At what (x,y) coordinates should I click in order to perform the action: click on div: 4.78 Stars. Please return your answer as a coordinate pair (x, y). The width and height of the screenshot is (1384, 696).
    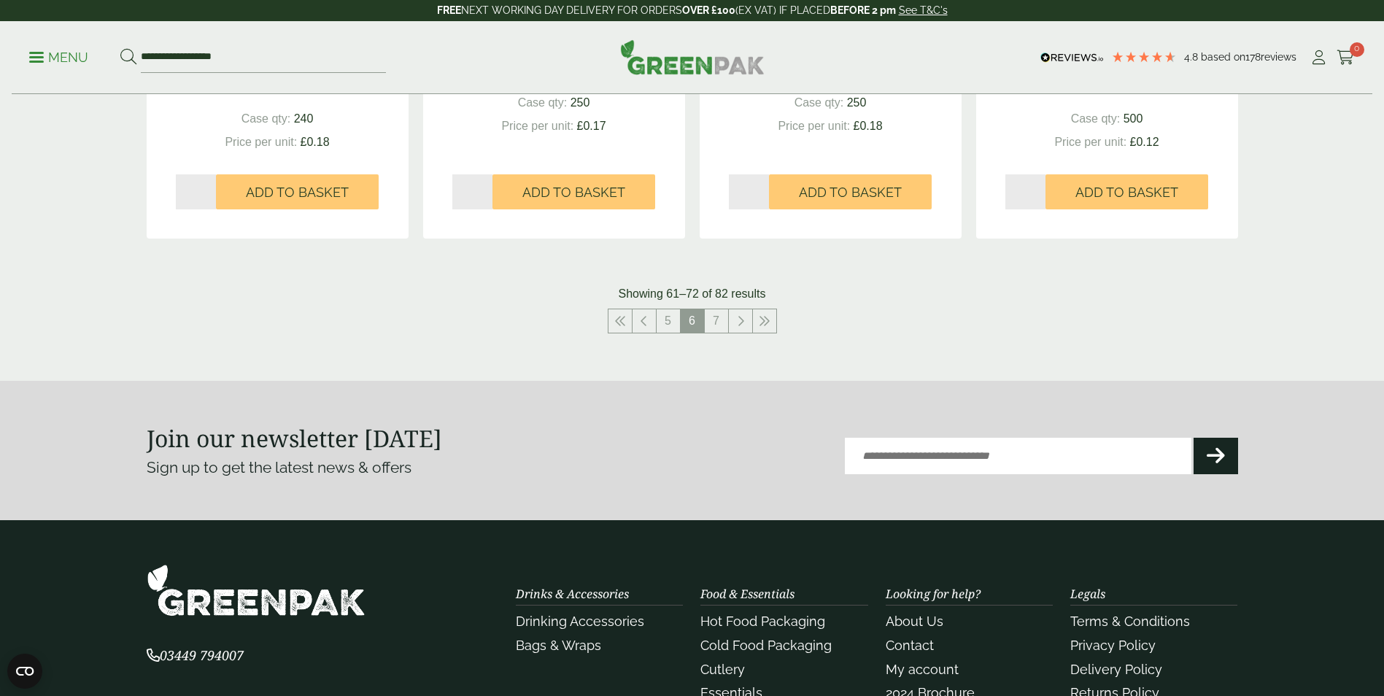
    Looking at the image, I should click on (1144, 57).